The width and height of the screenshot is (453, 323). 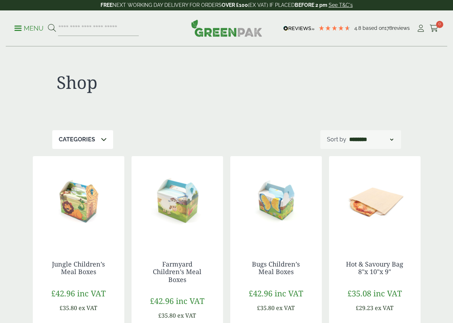 I want to click on a: Bug Childrens Meal Box, so click(x=276, y=201).